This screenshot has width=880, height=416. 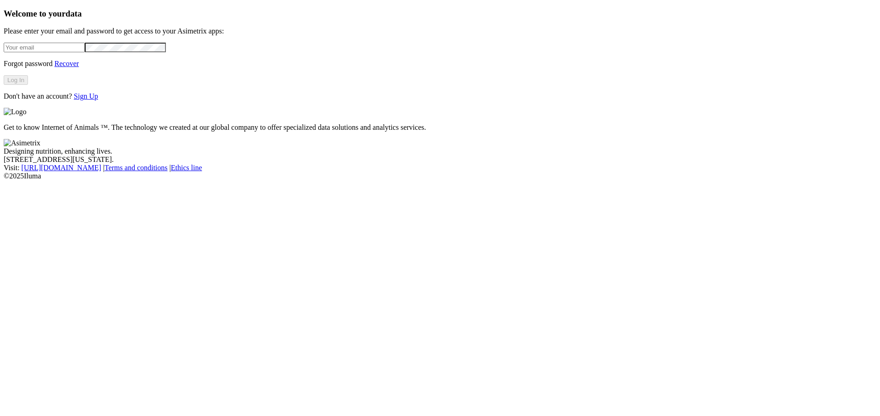 What do you see at coordinates (440, 176) in the screenshot?
I see `div: © 2025 Iluma` at bounding box center [440, 176].